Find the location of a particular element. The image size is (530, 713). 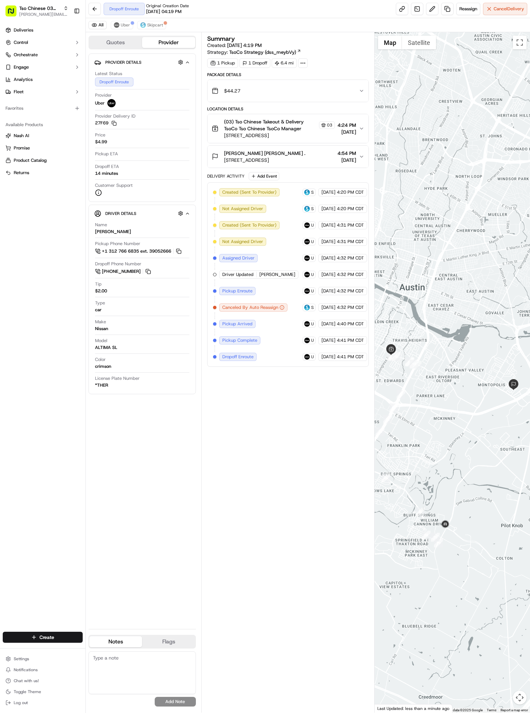

button: Notifications is located at coordinates (43, 670).